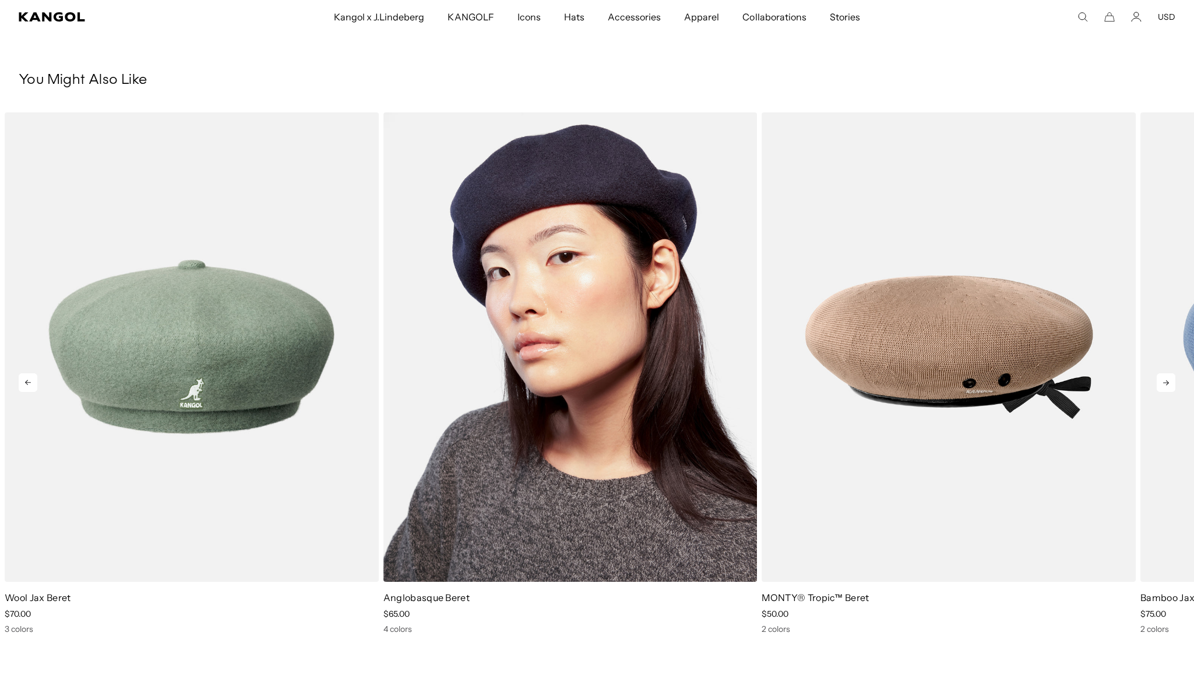 Image resolution: width=1194 pixels, height=682 pixels. Describe the element at coordinates (570, 629) in the screenshot. I see `div: 4 colors` at that location.